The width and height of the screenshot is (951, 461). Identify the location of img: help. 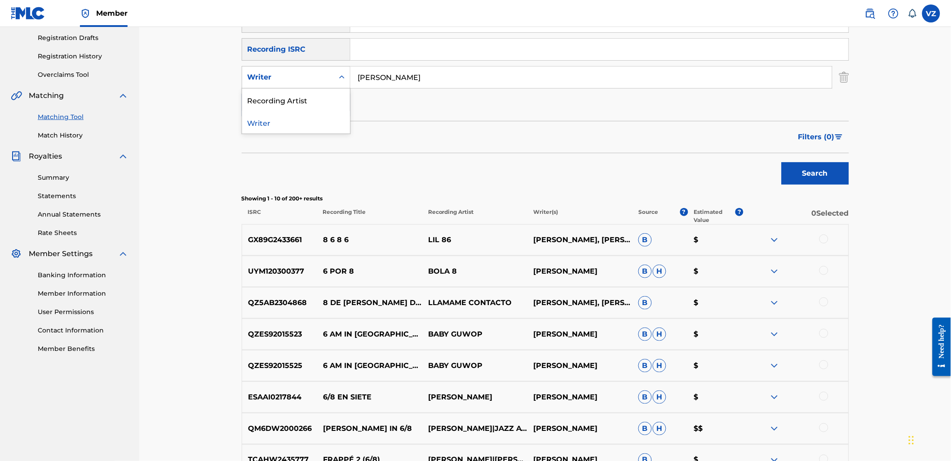
(894, 13).